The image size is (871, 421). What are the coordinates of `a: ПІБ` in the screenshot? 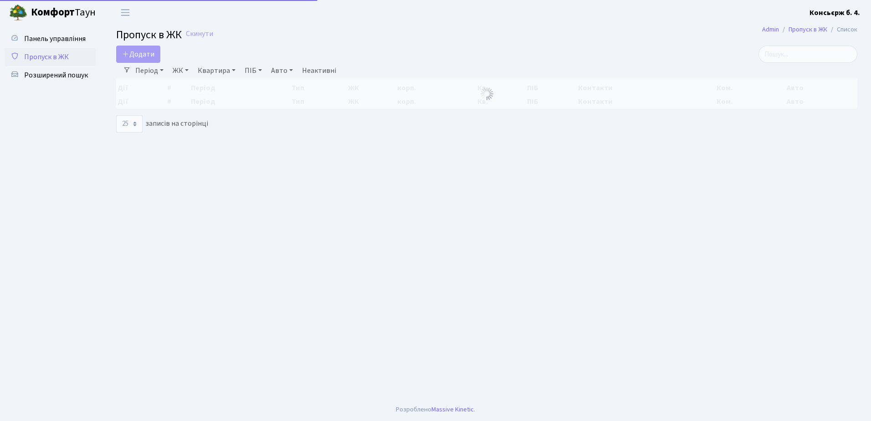 It's located at (253, 71).